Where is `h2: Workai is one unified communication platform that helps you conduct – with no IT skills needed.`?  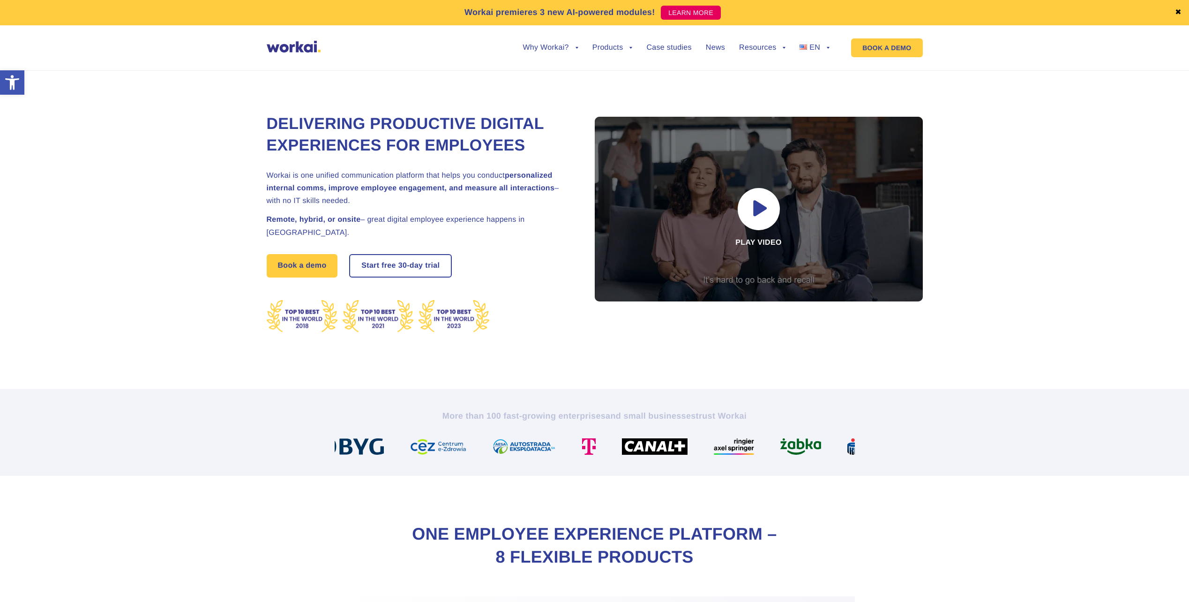 h2: Workai is one unified communication platform that helps you conduct – with no IT skills needed. is located at coordinates (419, 188).